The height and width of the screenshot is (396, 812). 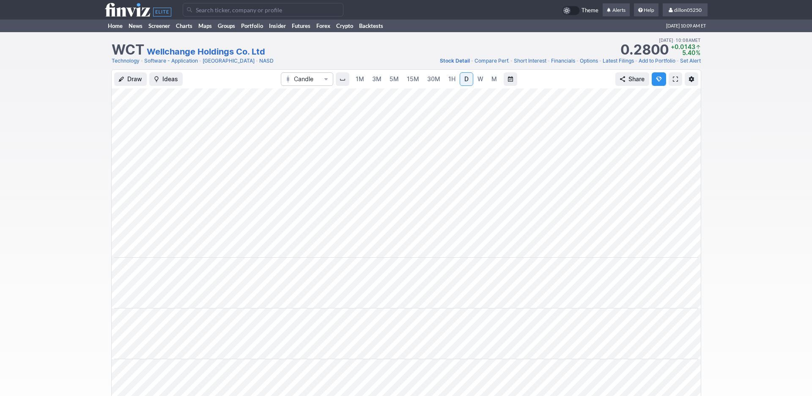 What do you see at coordinates (581, 11) in the screenshot?
I see `a: Theme` at bounding box center [581, 11].